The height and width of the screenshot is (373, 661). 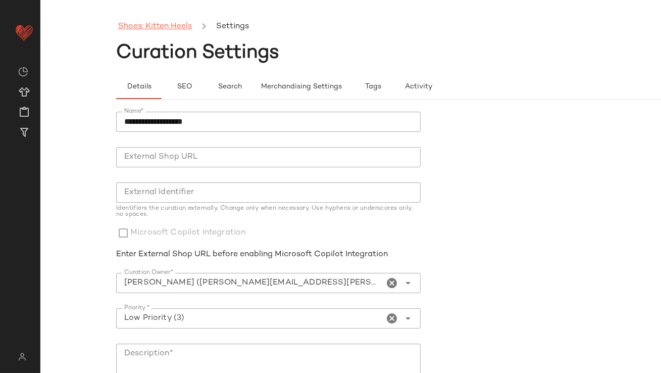 I want to click on span: Merchandising Settings, so click(x=301, y=87).